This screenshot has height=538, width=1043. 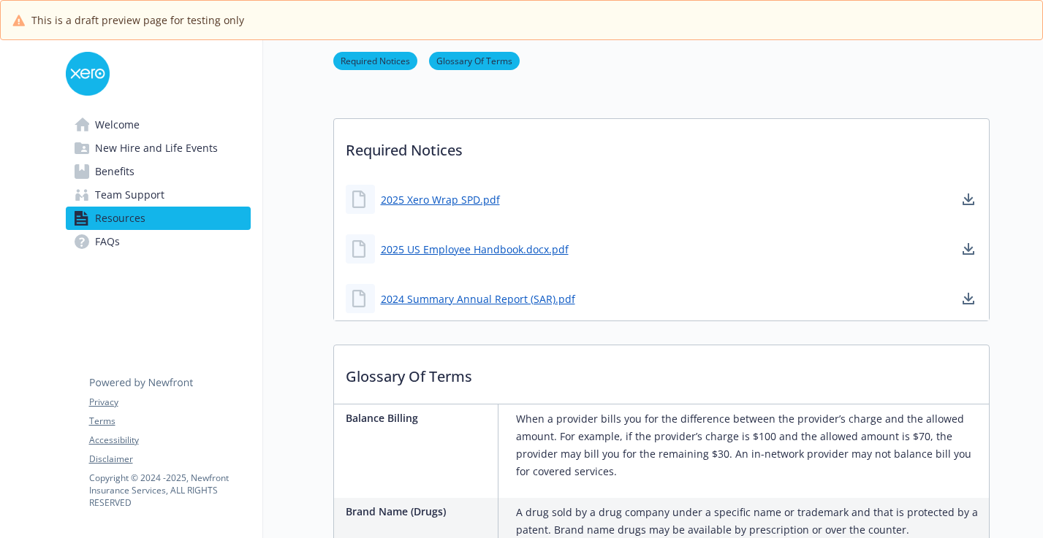 What do you see at coordinates (170, 403) in the screenshot?
I see `a: Privacy` at bounding box center [170, 403].